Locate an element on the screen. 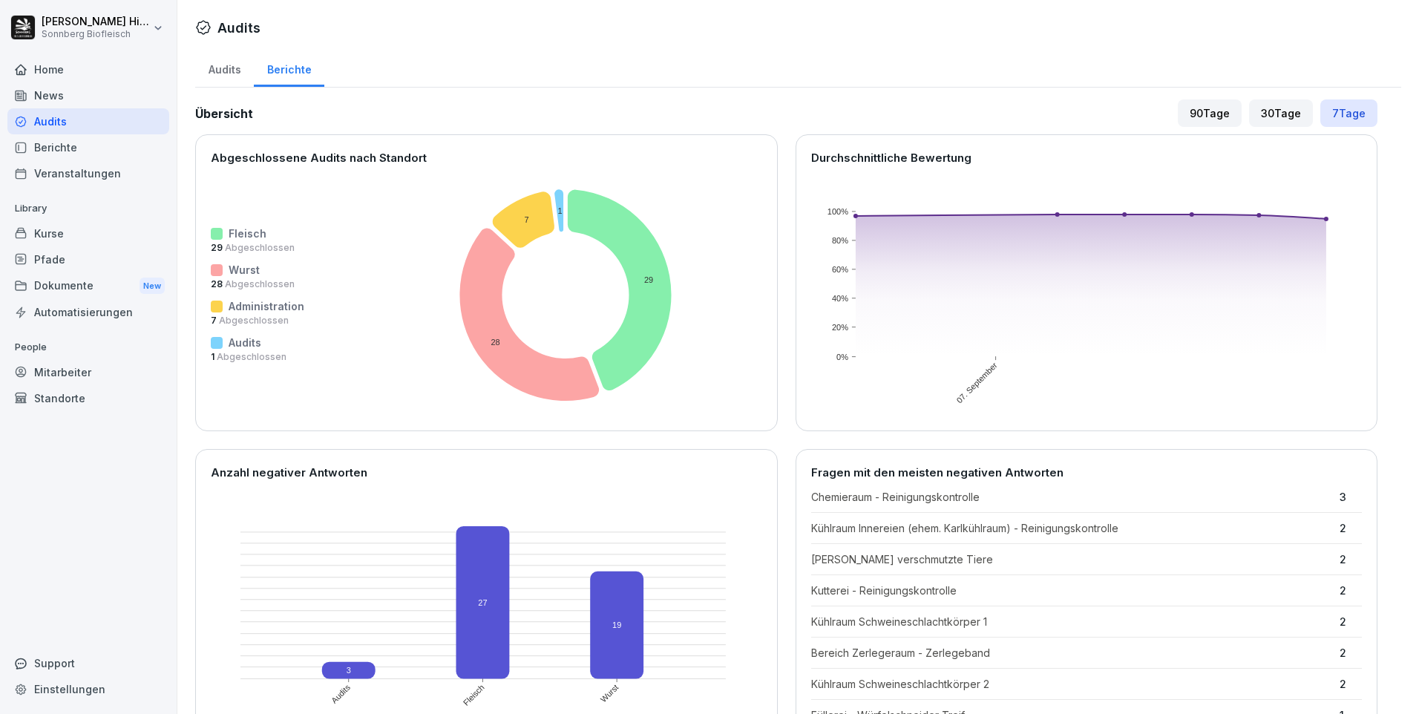 The width and height of the screenshot is (1419, 714). text: 60% is located at coordinates (839, 269).